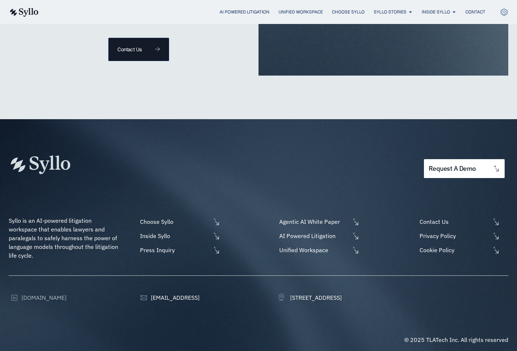 This screenshot has height=351, width=517. I want to click on nav: Menu, so click(269, 12).